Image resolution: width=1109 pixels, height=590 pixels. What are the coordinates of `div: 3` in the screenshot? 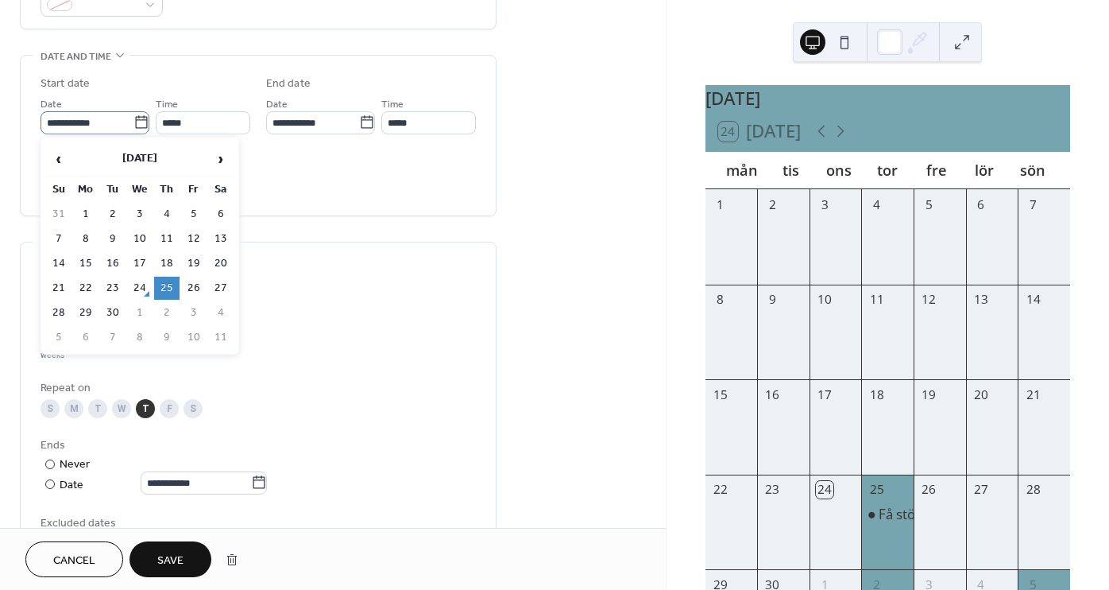 It's located at (825, 204).